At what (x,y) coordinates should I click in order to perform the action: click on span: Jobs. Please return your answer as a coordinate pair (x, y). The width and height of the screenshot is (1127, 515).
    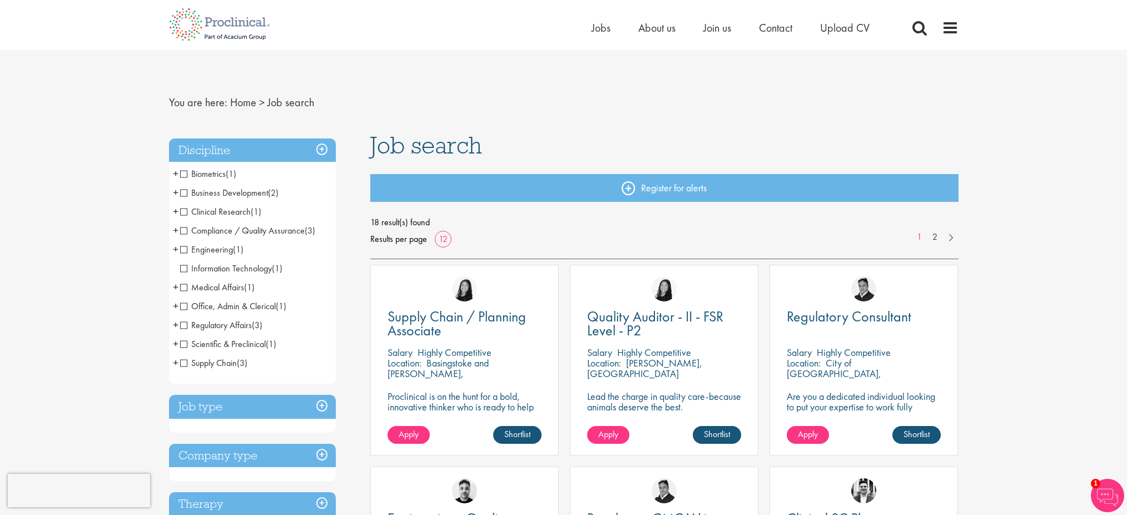
    Looking at the image, I should click on (601, 28).